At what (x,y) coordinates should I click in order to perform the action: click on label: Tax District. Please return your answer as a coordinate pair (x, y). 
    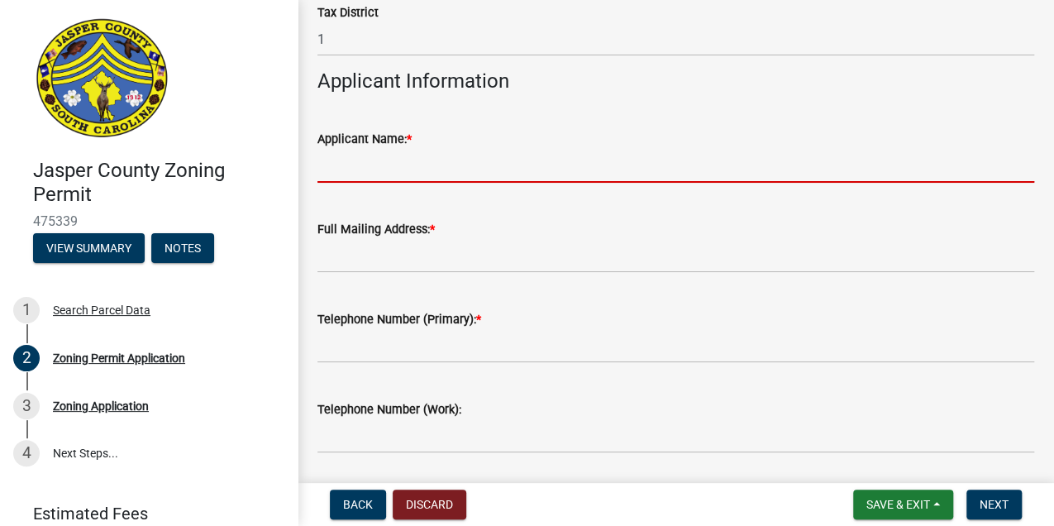
    Looking at the image, I should click on (348, 13).